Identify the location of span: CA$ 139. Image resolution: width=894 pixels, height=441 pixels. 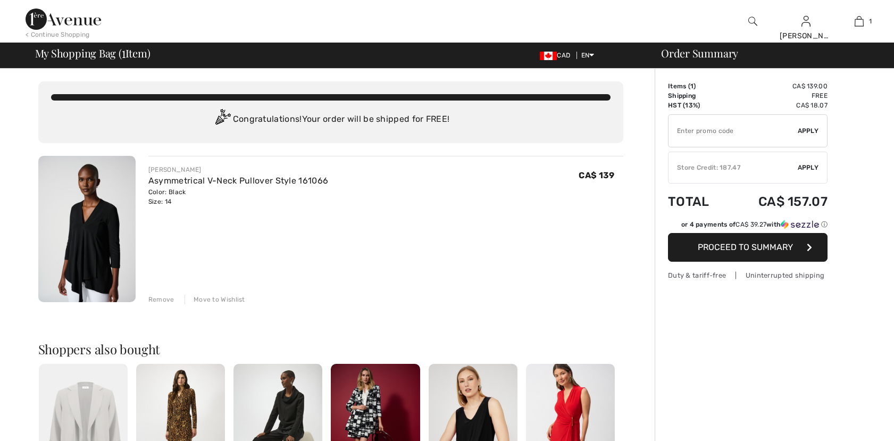
(596, 175).